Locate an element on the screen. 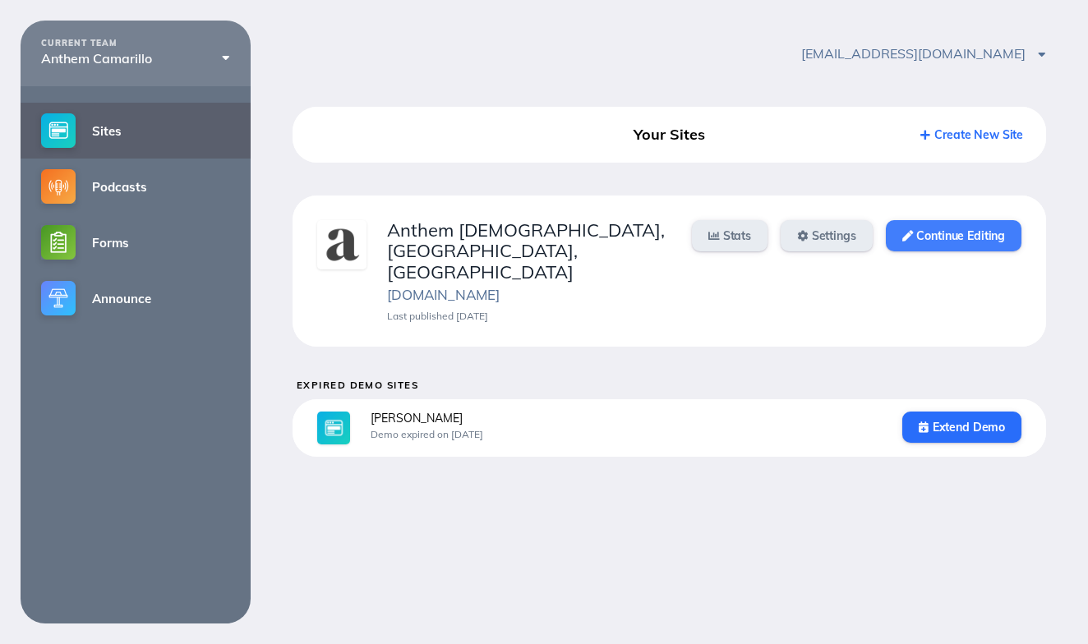  a: Create New Site is located at coordinates (971, 135).